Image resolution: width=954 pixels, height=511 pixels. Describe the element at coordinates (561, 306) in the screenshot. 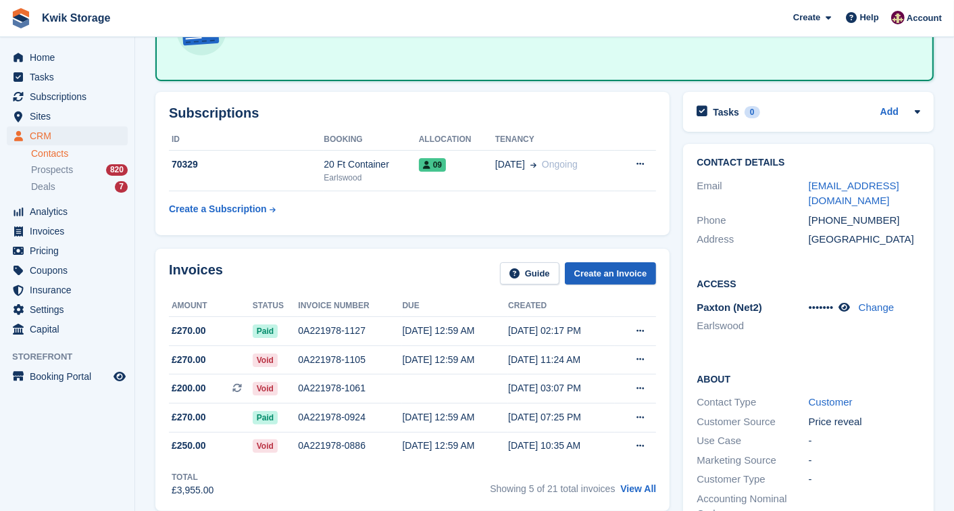

I see `th: Created` at that location.